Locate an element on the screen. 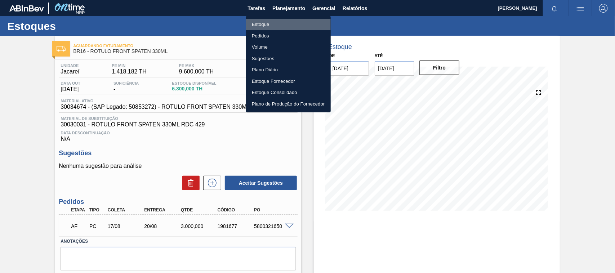 This screenshot has width=615, height=273. a: Pedidos is located at coordinates (288, 36).